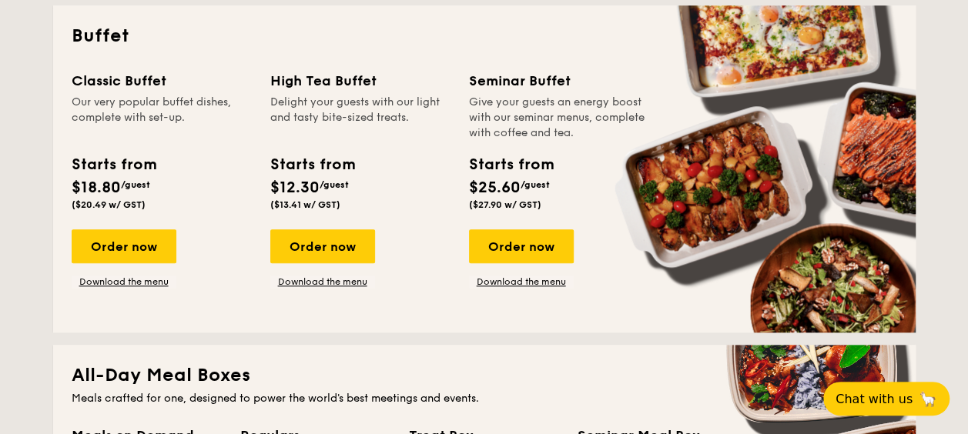  What do you see at coordinates (360, 81) in the screenshot?
I see `div: High Tea Buffet` at bounding box center [360, 81].